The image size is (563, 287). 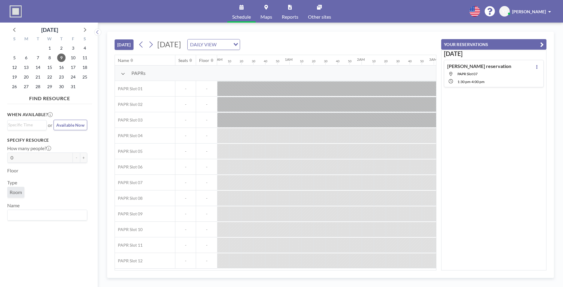 What do you see at coordinates (61, 48) in the screenshot?
I see `span: Thursday, October 2, 2025` at bounding box center [61, 48].